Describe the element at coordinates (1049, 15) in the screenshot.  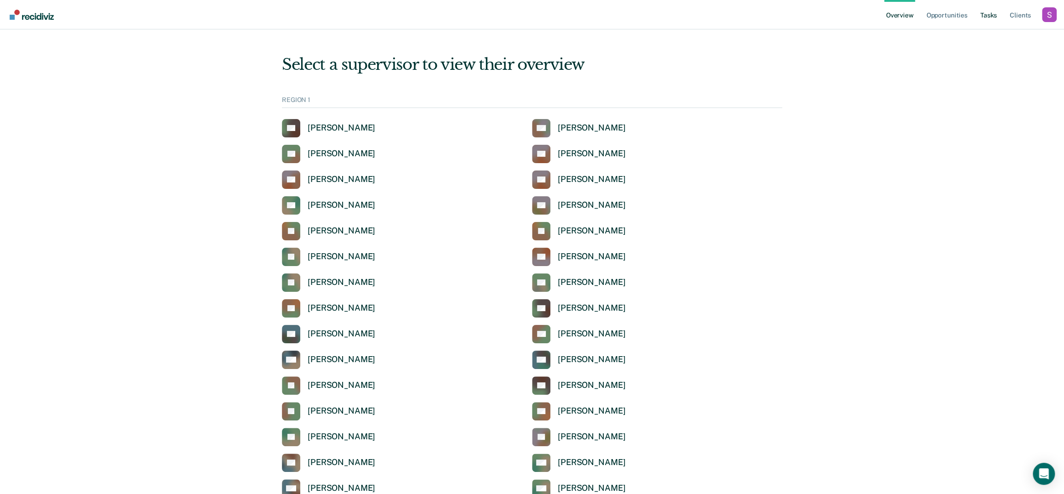
I see `button: Profile dropdown button` at that location.